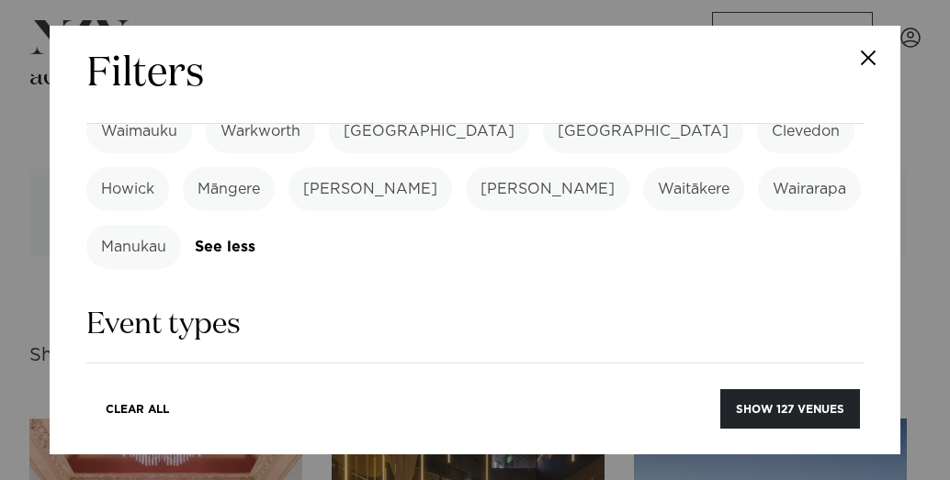 The width and height of the screenshot is (950, 480). What do you see at coordinates (694, 189) in the screenshot?
I see `label: Waitākere` at bounding box center [694, 189].